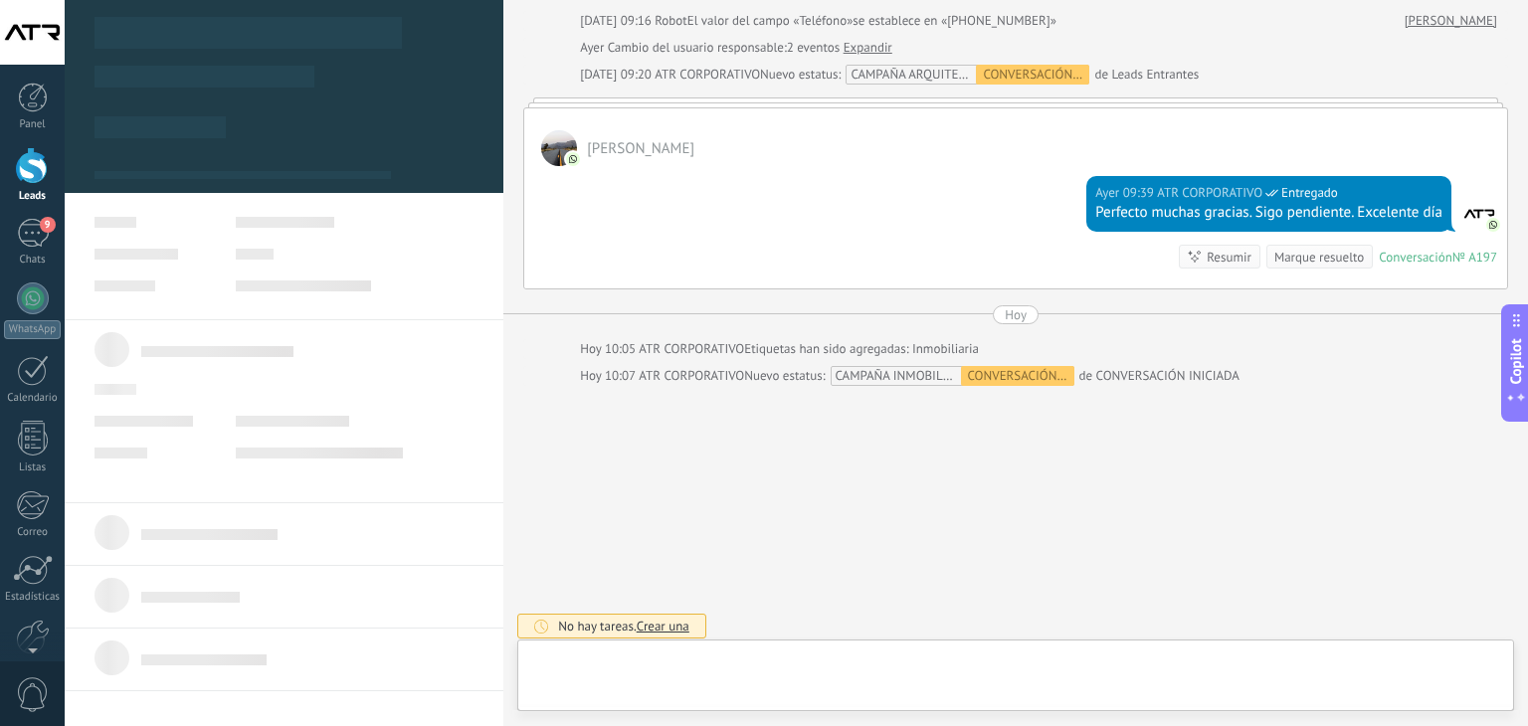 The height and width of the screenshot is (726, 1528). I want to click on div: Leads, so click(33, 196).